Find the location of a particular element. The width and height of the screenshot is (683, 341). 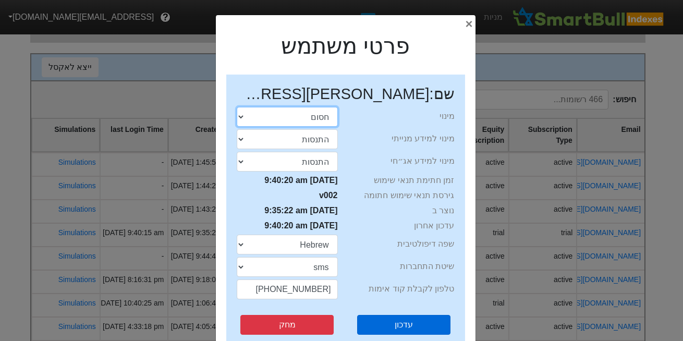

div: מינוי למידע אג״חי is located at coordinates (404, 161).